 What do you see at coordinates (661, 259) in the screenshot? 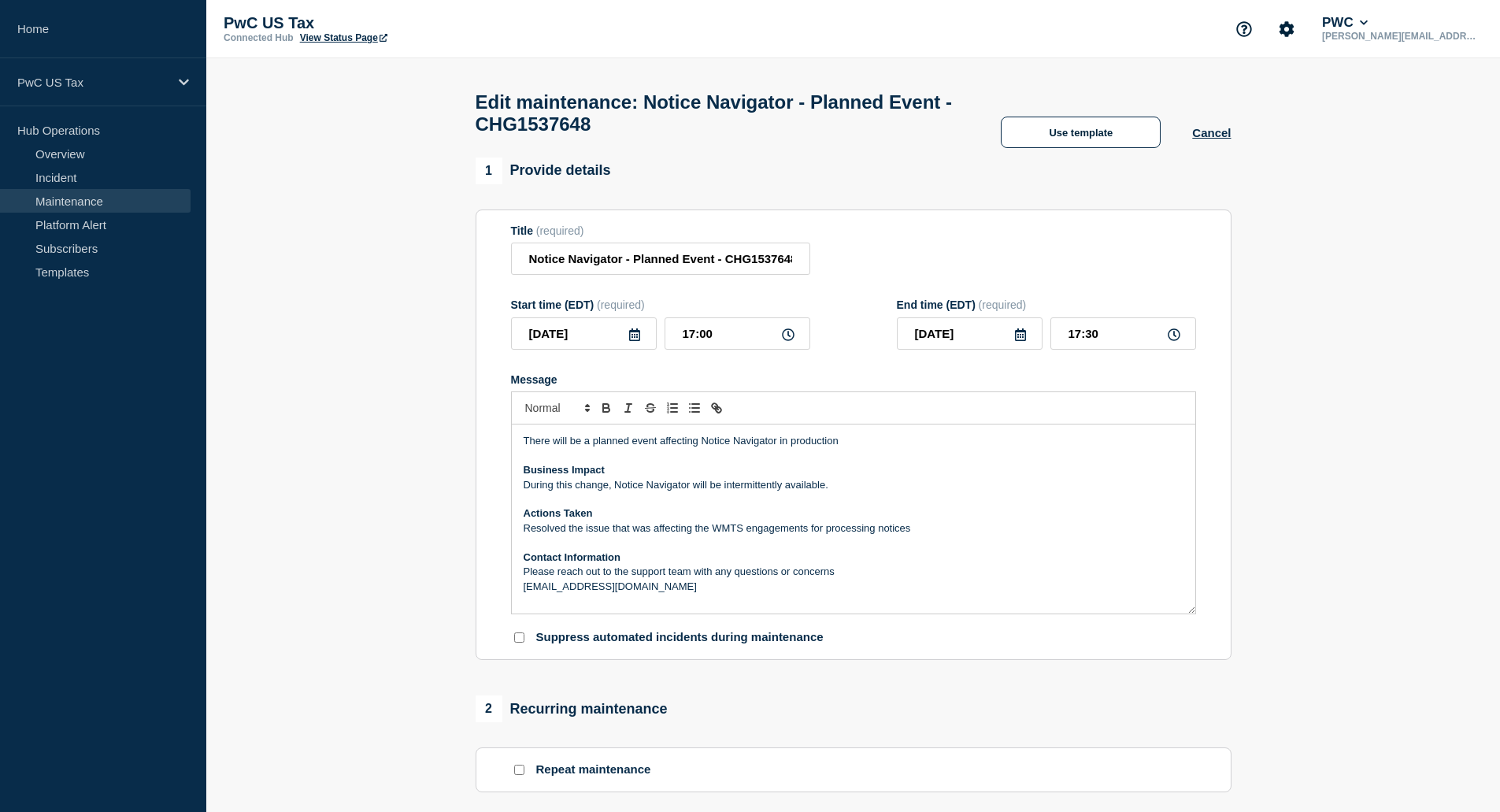
I see `input: Title` at bounding box center [661, 259].